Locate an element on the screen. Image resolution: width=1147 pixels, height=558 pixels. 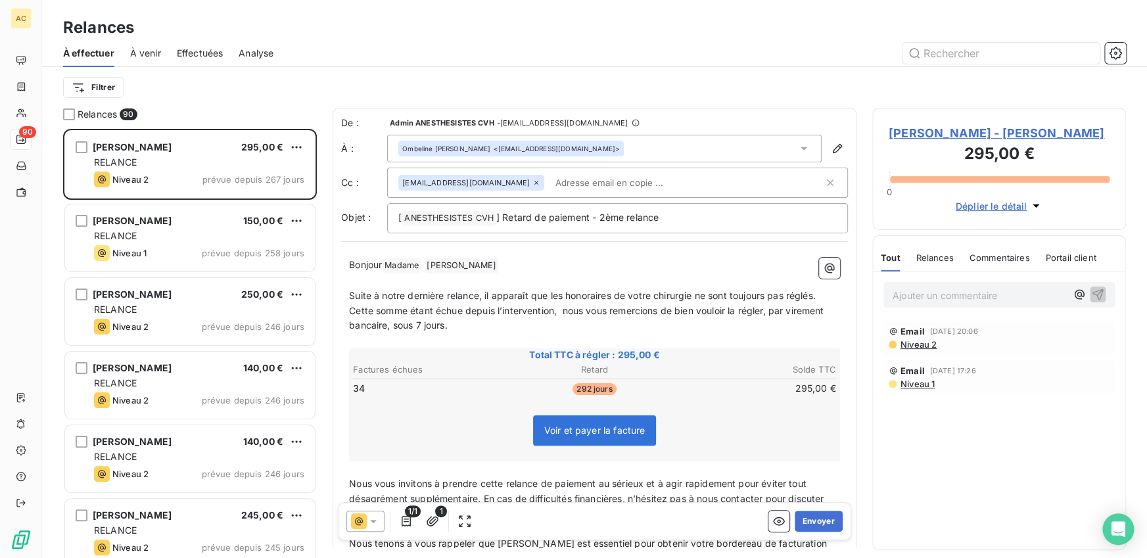
span: Voir et payer la facture is located at coordinates (595, 430).